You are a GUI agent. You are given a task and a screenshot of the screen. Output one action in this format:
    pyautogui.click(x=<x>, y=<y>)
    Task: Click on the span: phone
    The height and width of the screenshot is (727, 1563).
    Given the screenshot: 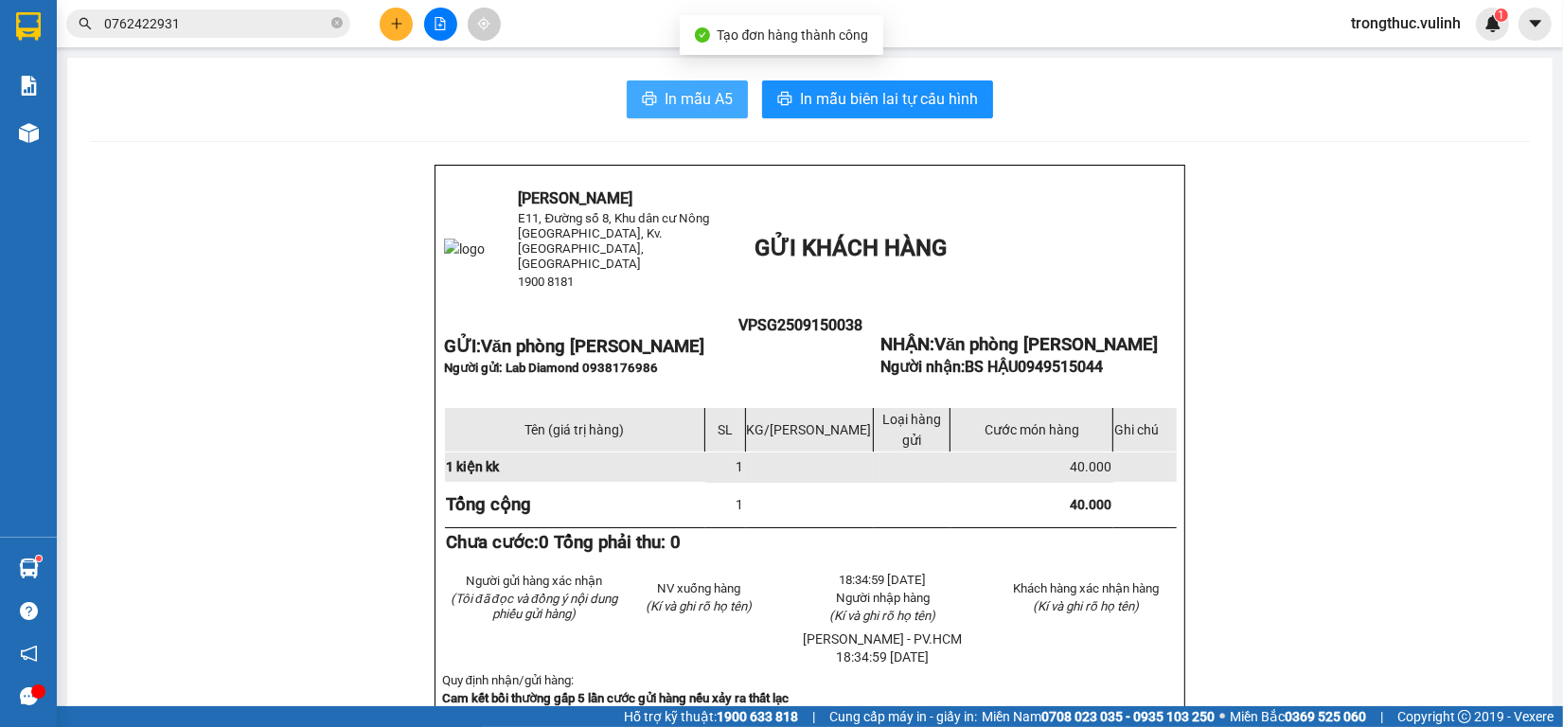 What is the action you would take?
    pyautogui.click(x=16, y=148)
    